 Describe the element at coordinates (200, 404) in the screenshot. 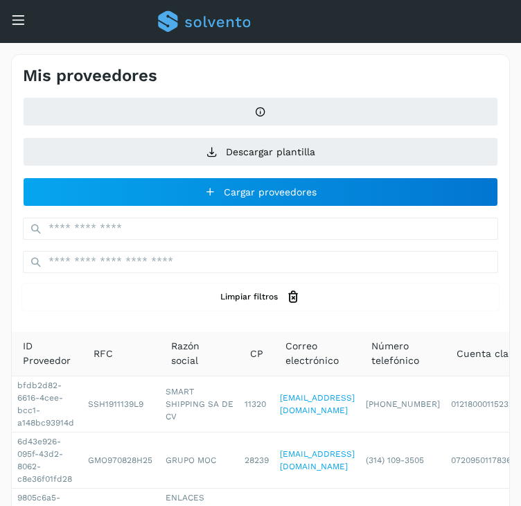

I see `td: SMART SHIPPING SA DE CV` at that location.